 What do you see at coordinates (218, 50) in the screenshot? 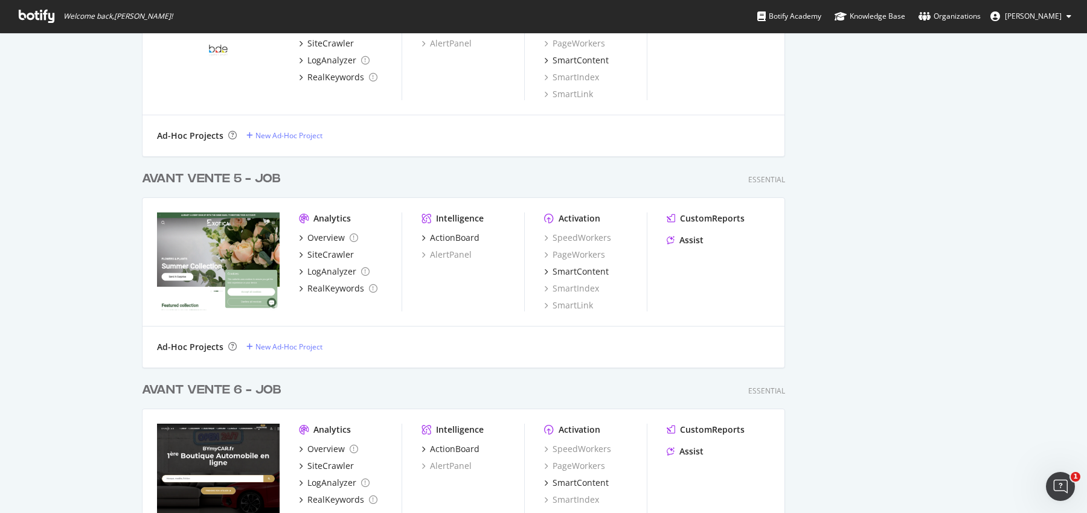
I see `img: millapoignees.fr` at bounding box center [218, 50].